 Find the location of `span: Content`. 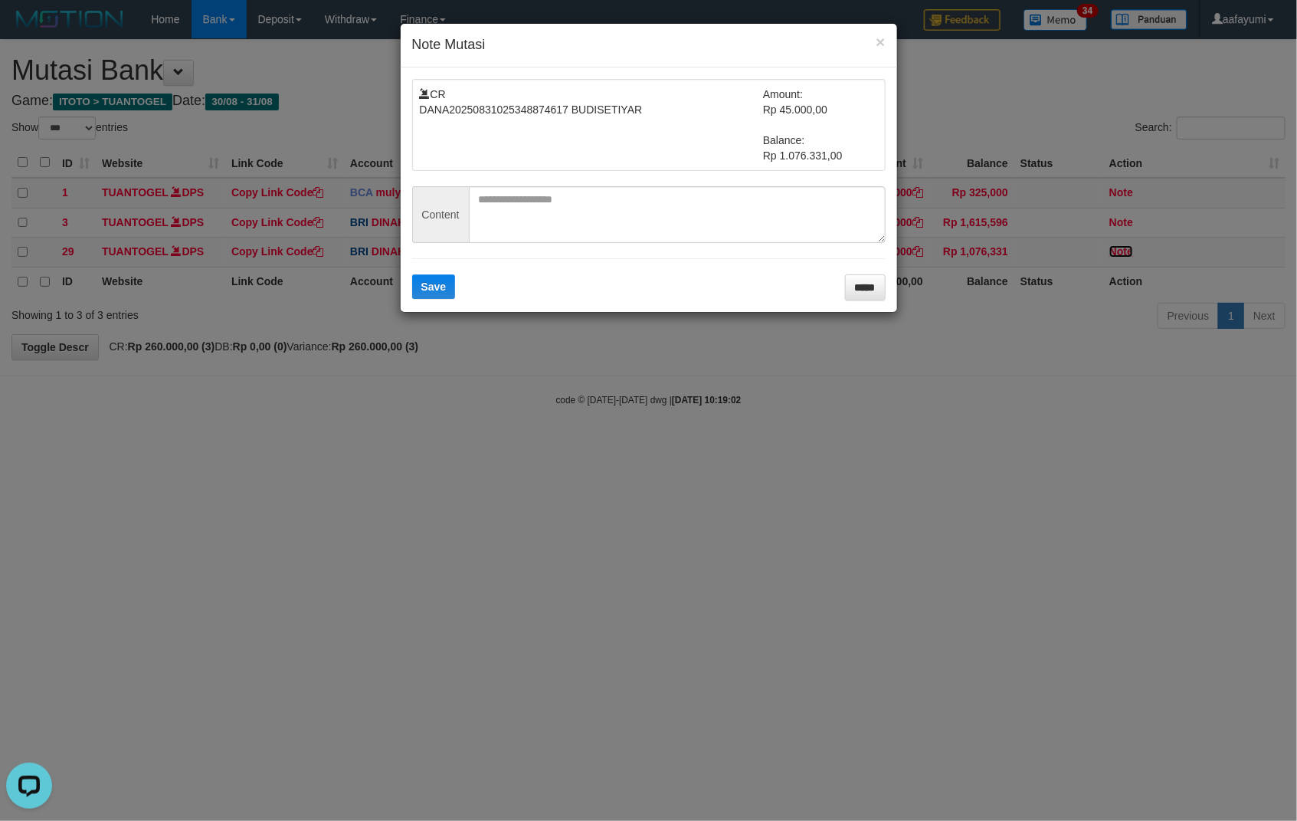

span: Content is located at coordinates (441, 215).